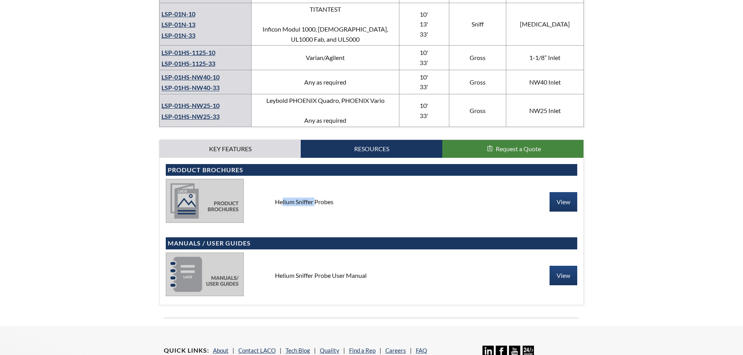 The image size is (743, 355). Describe the element at coordinates (513, 149) in the screenshot. I see `button: Request a Quote` at that location.